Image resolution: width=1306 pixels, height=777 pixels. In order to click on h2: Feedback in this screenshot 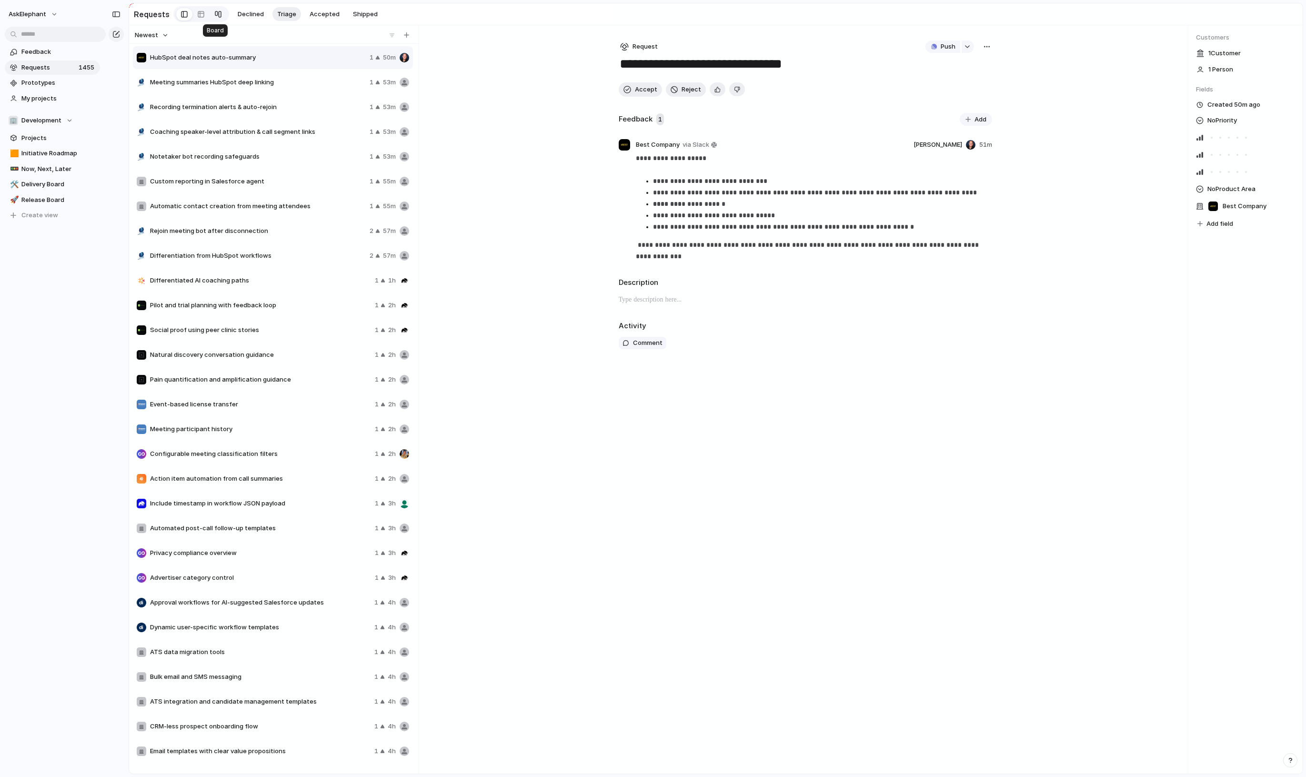, I will do `click(636, 119)`.